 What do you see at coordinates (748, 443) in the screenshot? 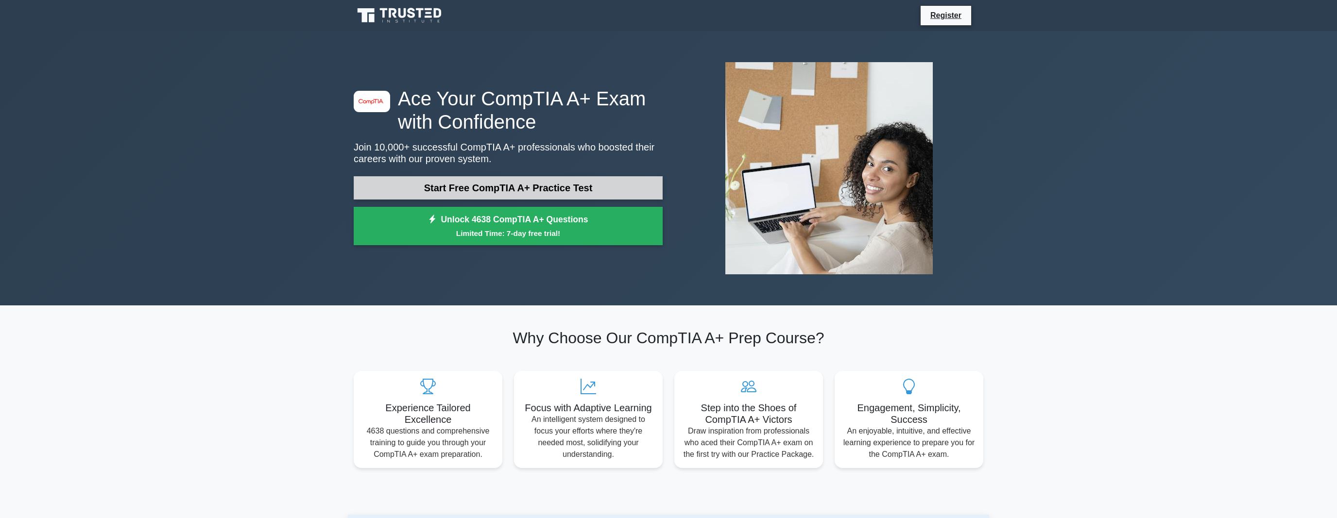
I see `p: Draw inspiration from professionals who aced their CompTIA A+ exam on the first try with our Prac...` at bounding box center [748, 443].